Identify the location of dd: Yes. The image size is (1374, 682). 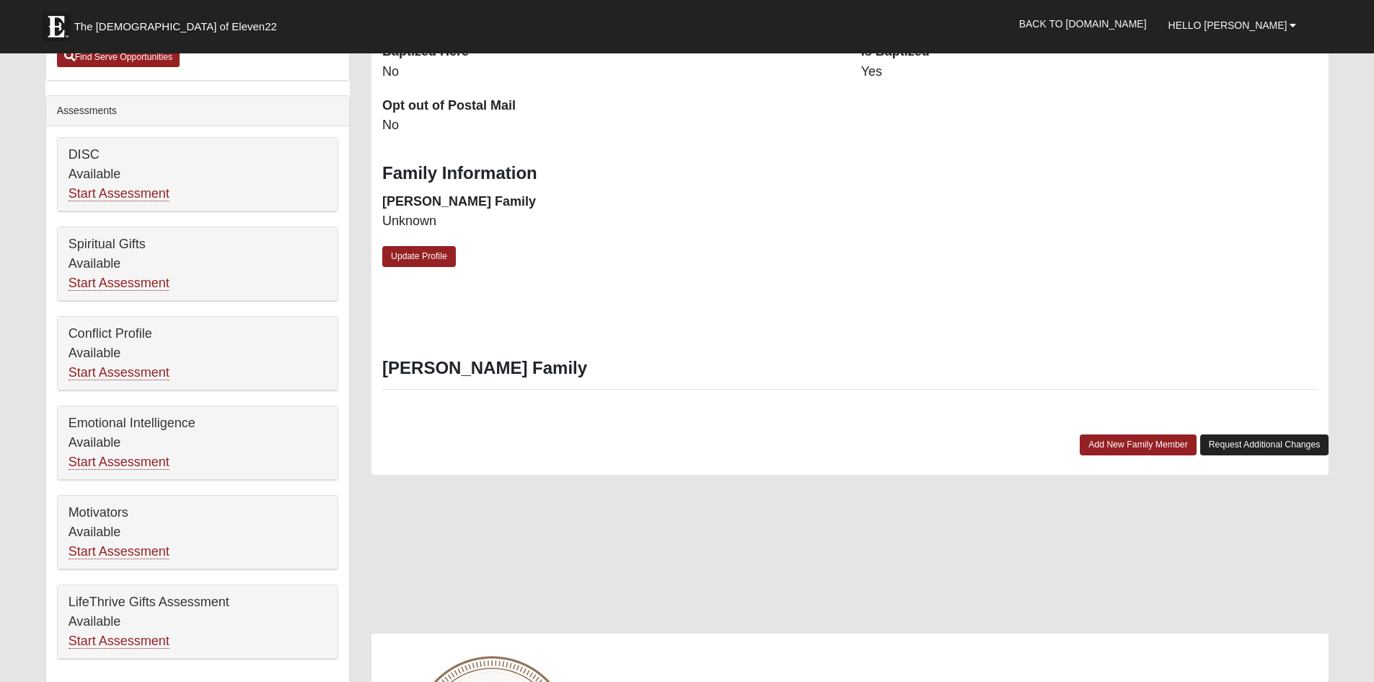
(1090, 72).